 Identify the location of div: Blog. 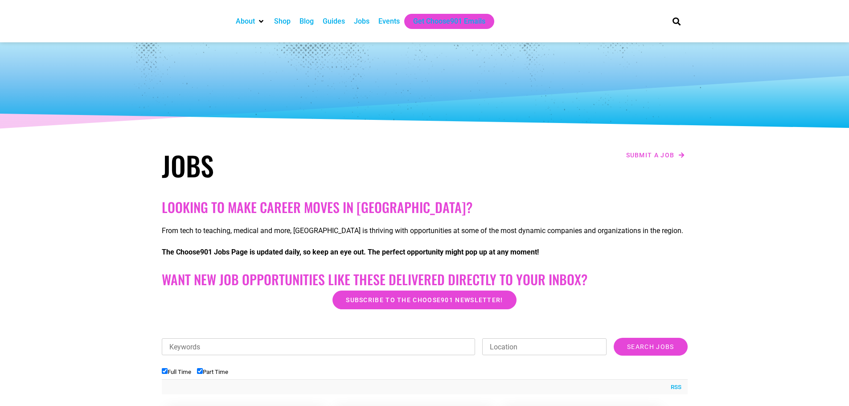
(307, 21).